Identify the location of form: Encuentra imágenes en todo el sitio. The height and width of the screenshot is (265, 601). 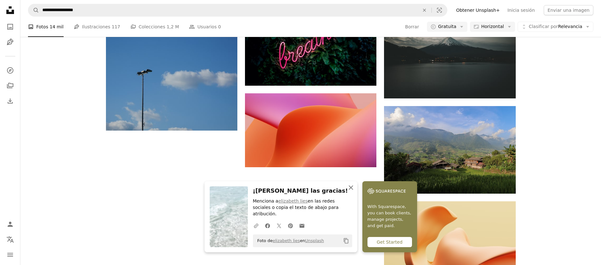
(238, 10).